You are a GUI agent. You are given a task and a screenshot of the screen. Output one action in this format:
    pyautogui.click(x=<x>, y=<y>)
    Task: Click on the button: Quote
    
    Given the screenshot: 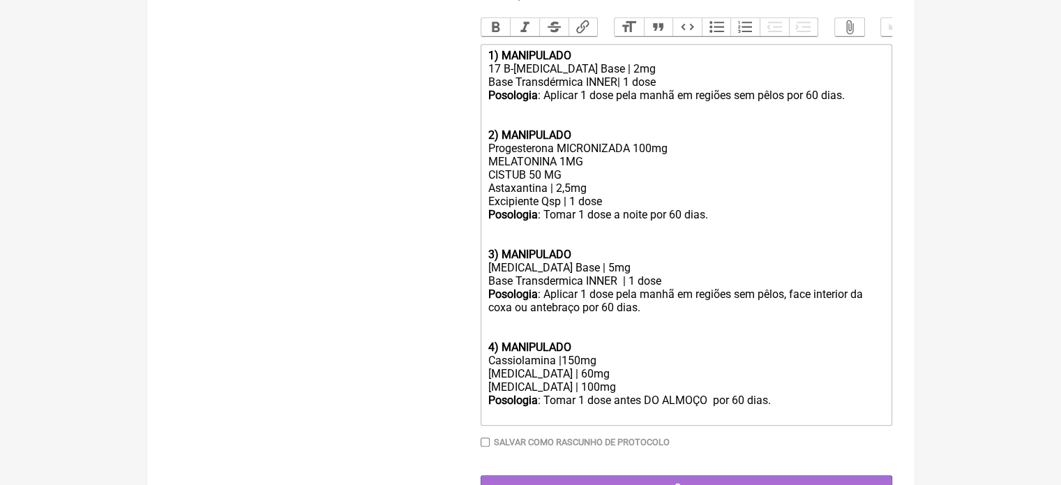 What is the action you would take?
    pyautogui.click(x=659, y=27)
    